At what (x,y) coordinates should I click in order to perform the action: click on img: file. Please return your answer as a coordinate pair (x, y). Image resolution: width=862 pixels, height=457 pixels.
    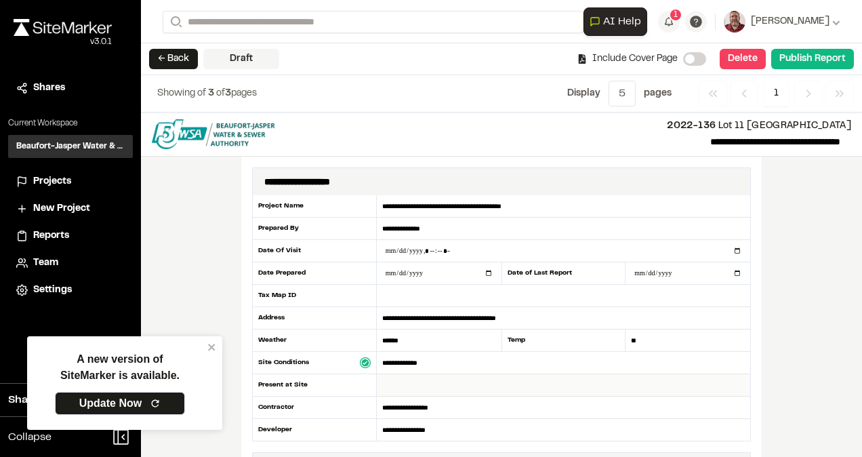
    Looking at the image, I should click on (213, 134).